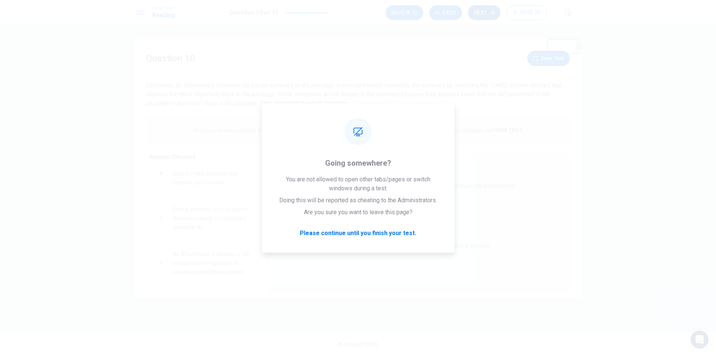 The width and height of the screenshot is (716, 356). I want to click on span: Answer Choices, so click(172, 157).